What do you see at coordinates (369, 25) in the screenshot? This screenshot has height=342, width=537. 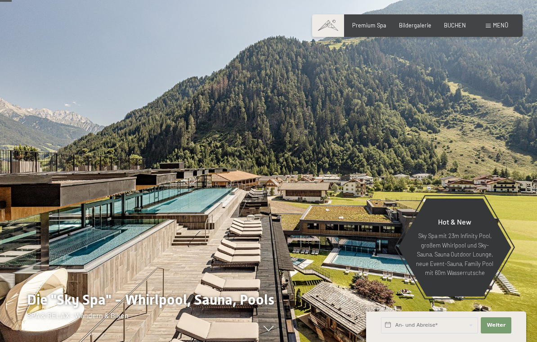 I see `span: Premium Spa` at bounding box center [369, 25].